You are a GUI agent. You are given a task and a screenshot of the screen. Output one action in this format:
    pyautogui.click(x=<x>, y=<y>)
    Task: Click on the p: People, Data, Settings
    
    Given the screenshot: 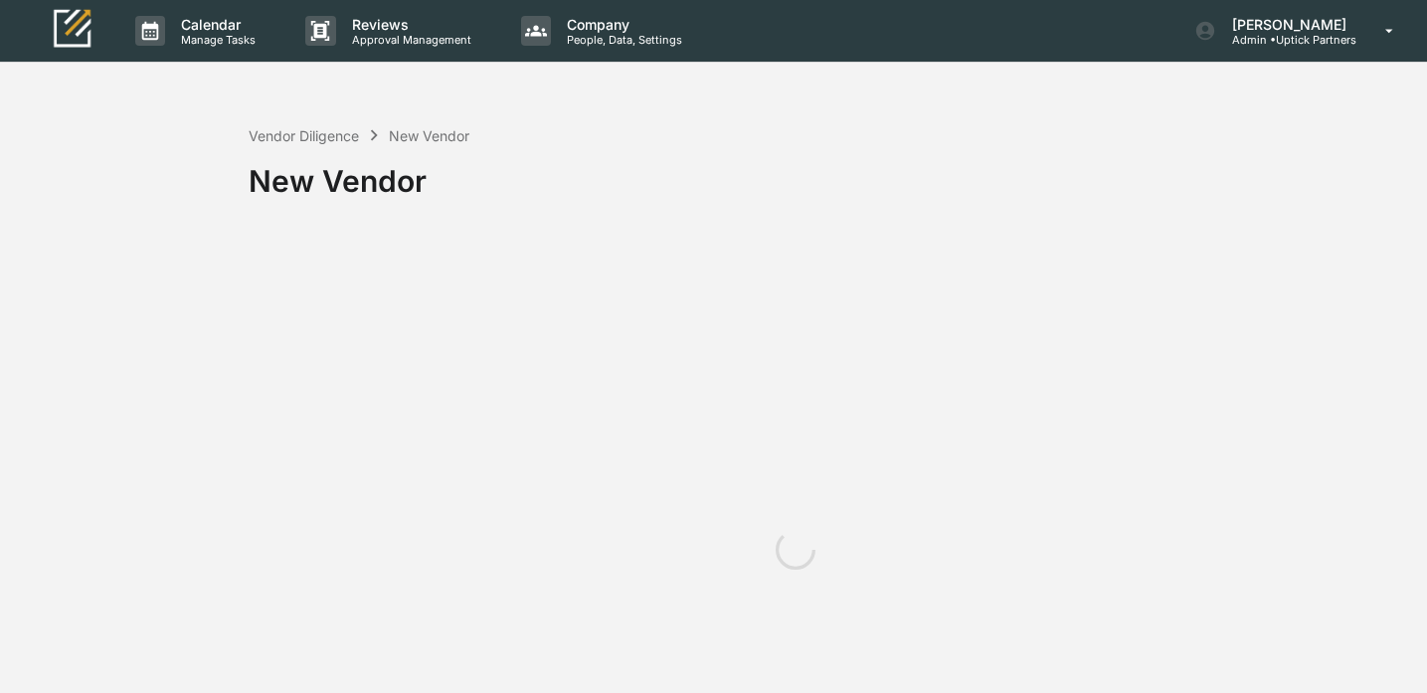 What is the action you would take?
    pyautogui.click(x=622, y=40)
    